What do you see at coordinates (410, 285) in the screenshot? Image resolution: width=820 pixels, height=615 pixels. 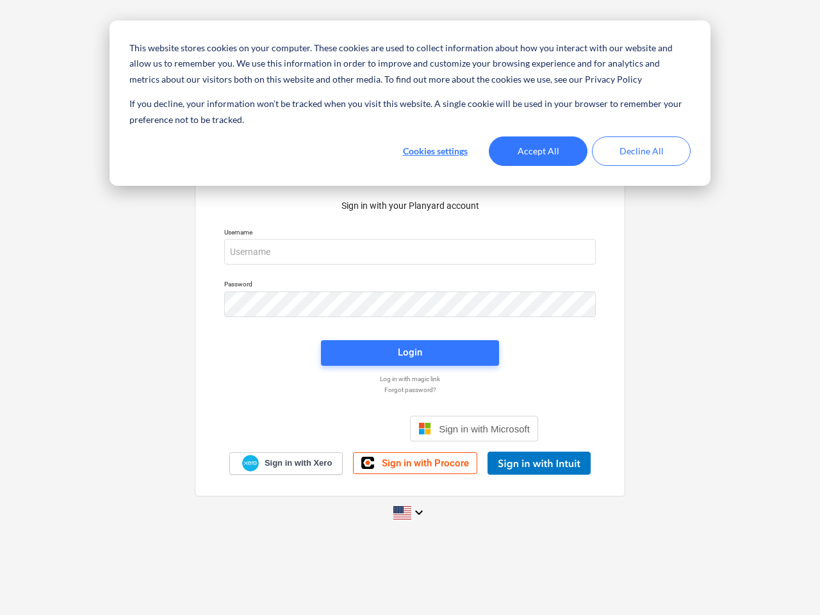 I see `p: Password` at bounding box center [410, 285].